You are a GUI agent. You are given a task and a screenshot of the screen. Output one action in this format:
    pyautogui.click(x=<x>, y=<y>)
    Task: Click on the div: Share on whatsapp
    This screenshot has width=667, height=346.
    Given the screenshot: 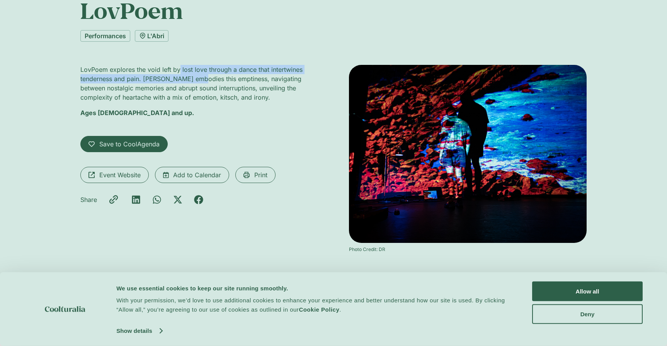 What is the action you would take?
    pyautogui.click(x=157, y=200)
    